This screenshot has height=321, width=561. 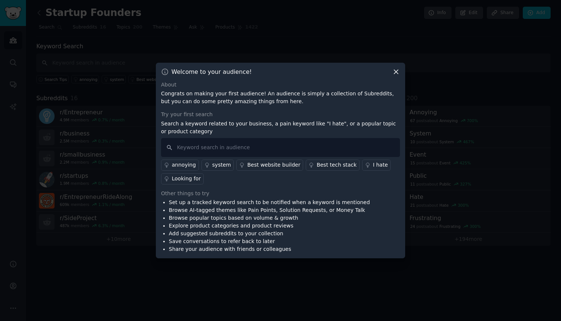 I want to click on p: Search a keyword related to your business, a pain keyword like "I hate", or a popular topic or pr..., so click(x=281, y=128).